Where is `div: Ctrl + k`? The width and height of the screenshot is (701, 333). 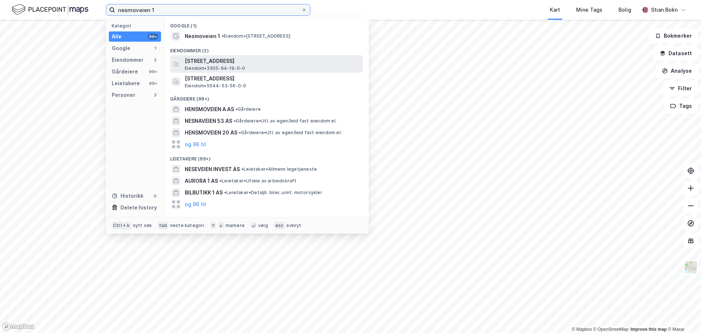
div: Ctrl + k is located at coordinates (122, 225).